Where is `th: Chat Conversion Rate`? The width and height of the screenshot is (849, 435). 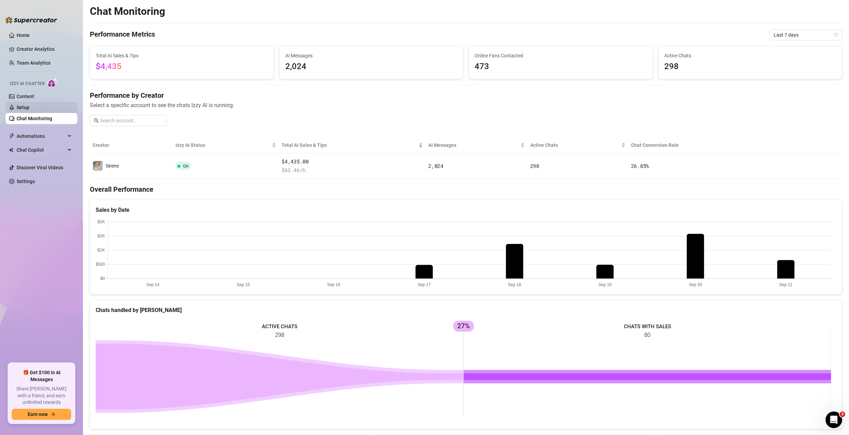
th: Chat Conversion Rate is located at coordinates (697, 145).